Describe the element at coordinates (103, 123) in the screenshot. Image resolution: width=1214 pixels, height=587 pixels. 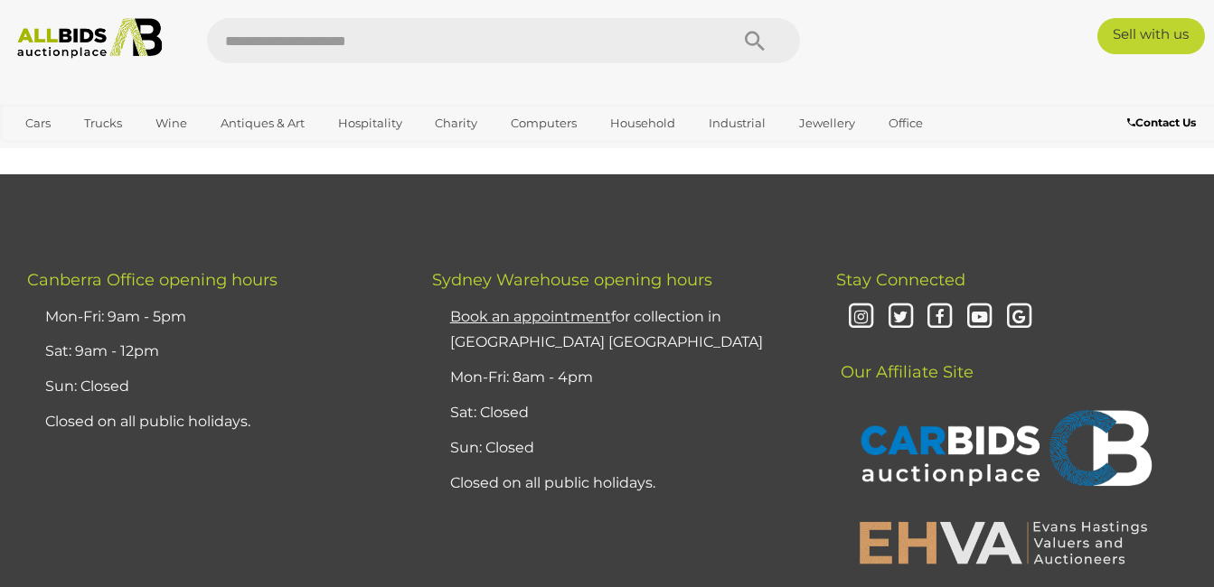
I see `a: Trucks` at that location.